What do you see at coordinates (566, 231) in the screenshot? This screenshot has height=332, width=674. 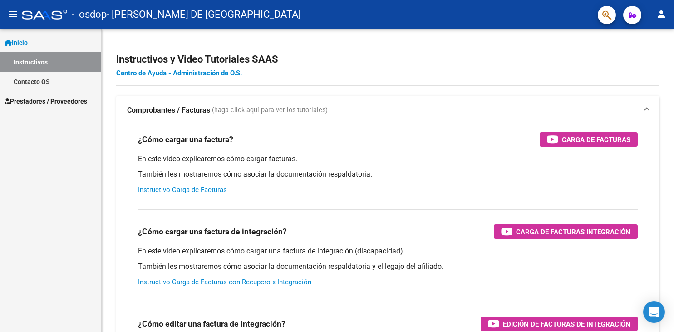 I see `button: Carga de Facturas Integración` at bounding box center [566, 231].